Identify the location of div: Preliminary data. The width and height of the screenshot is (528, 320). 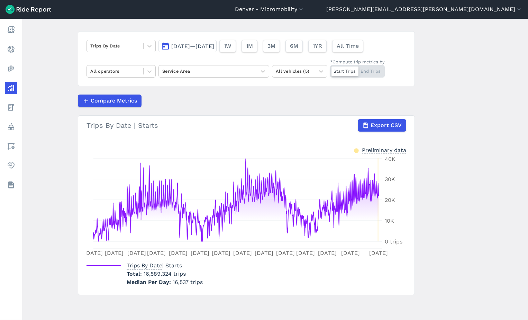
(384, 149).